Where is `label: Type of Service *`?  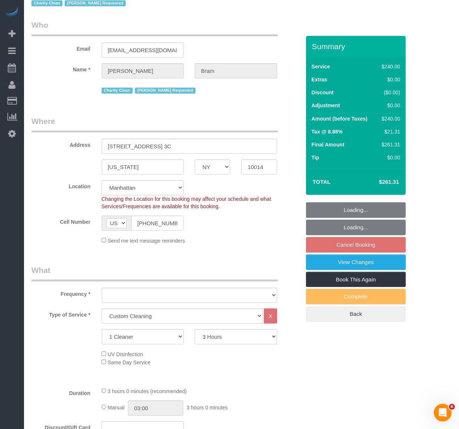
label: Type of Service * is located at coordinates (61, 313).